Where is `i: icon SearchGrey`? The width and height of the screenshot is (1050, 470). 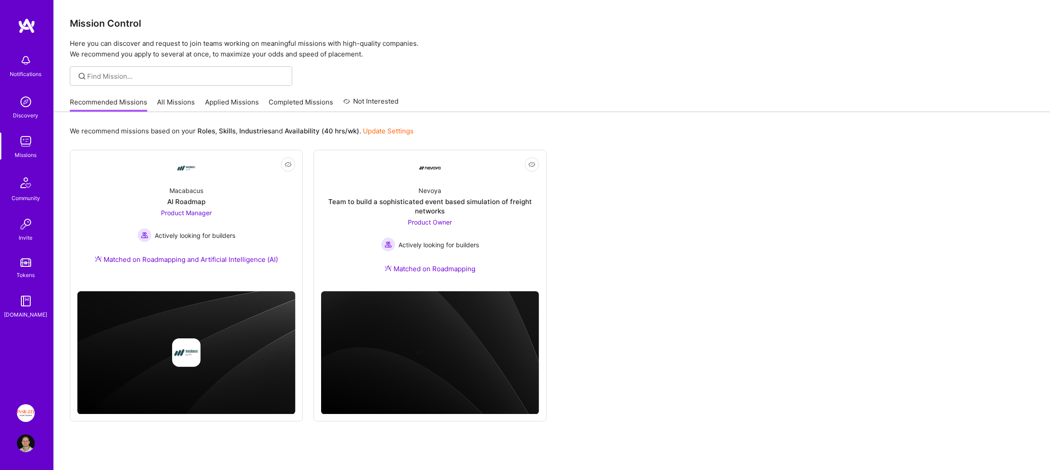
i: icon SearchGrey is located at coordinates (82, 76).